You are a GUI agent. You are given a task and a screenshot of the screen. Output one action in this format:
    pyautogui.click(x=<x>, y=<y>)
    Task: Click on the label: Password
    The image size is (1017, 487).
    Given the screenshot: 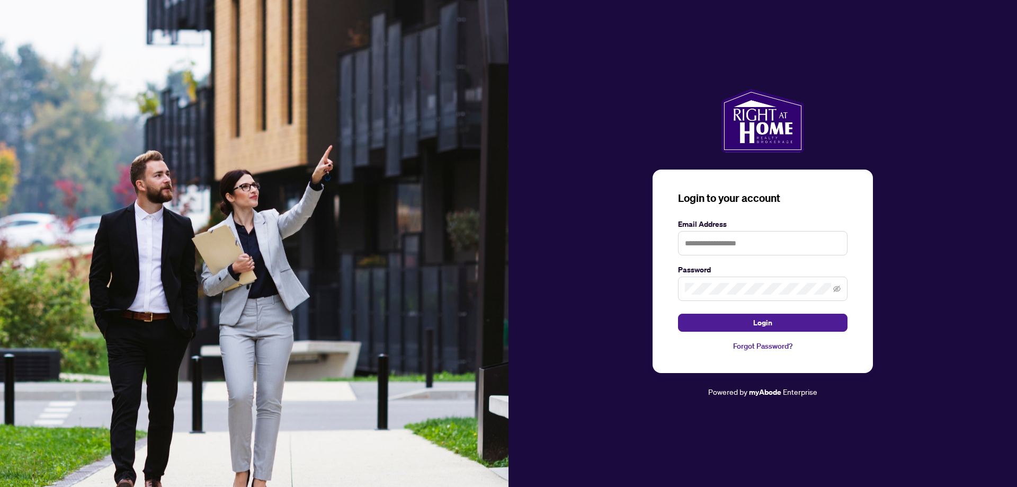 What is the action you would take?
    pyautogui.click(x=763, y=270)
    